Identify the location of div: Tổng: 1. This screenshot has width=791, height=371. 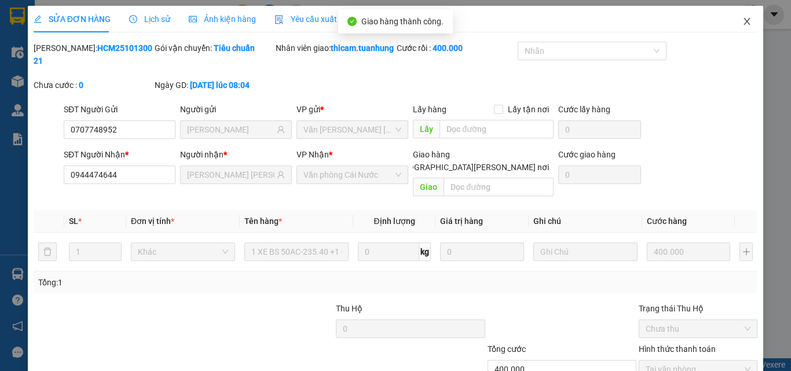
(172, 282).